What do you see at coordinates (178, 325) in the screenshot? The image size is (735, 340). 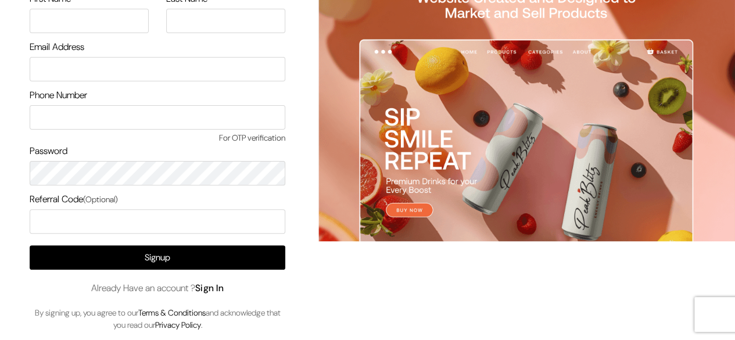 I see `a: Privacy Policy` at bounding box center [178, 325].